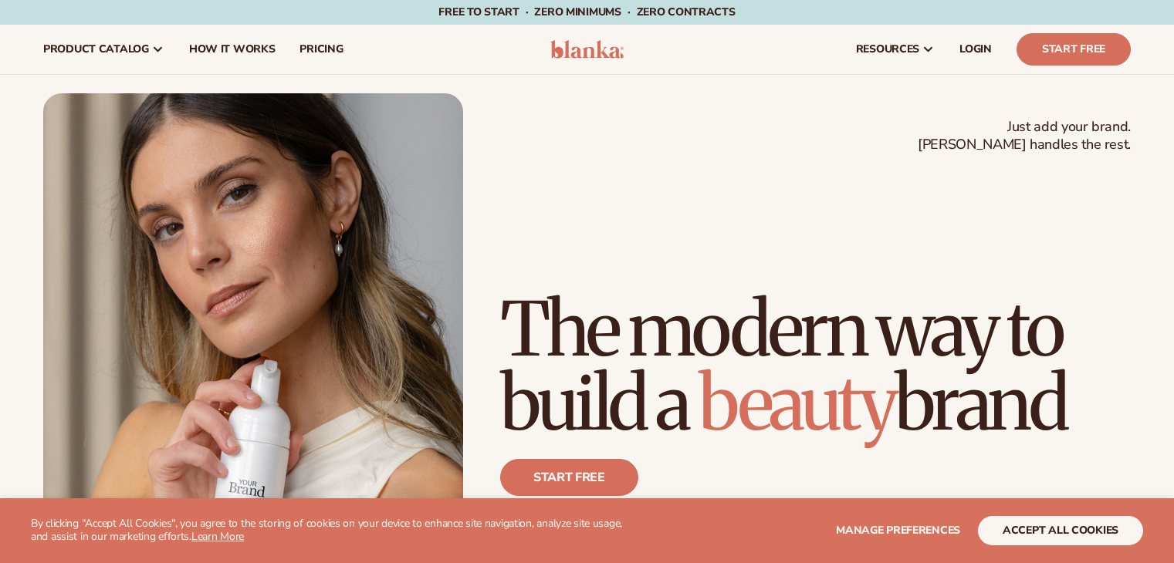 This screenshot has height=563, width=1174. I want to click on a: How It Works, so click(232, 49).